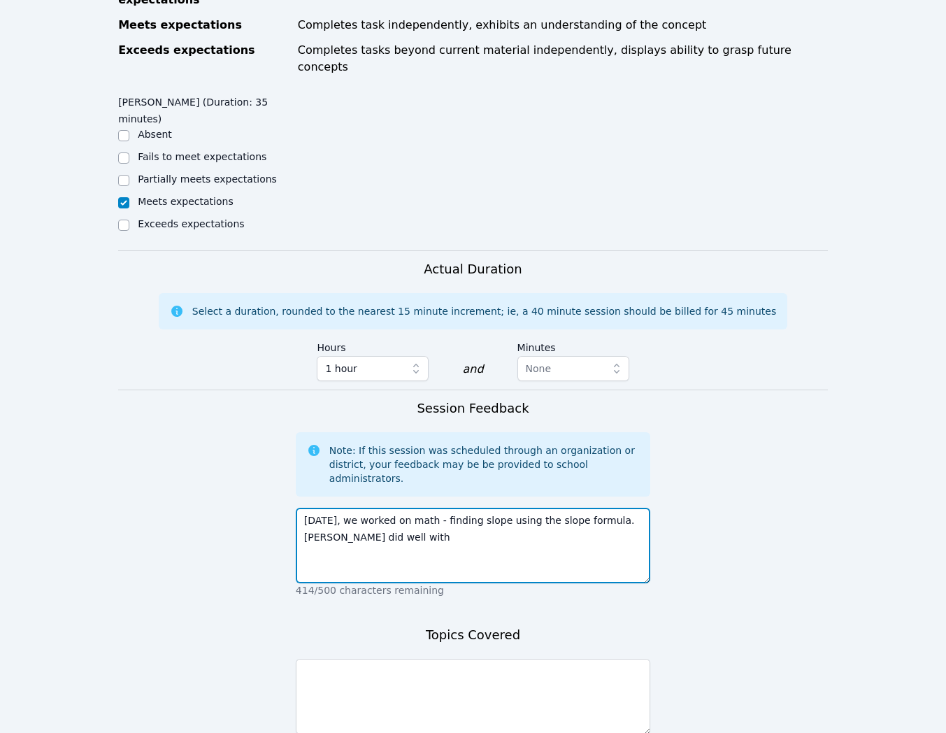 The width and height of the screenshot is (946, 733). I want to click on div: Exceeds expectations, so click(203, 59).